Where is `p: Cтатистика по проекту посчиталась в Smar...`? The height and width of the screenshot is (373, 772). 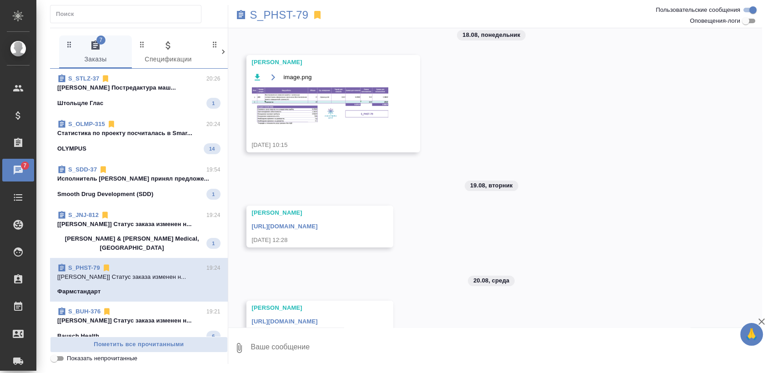 p: Cтатистика по проекту посчиталась в Smar... is located at coordinates (139, 133).